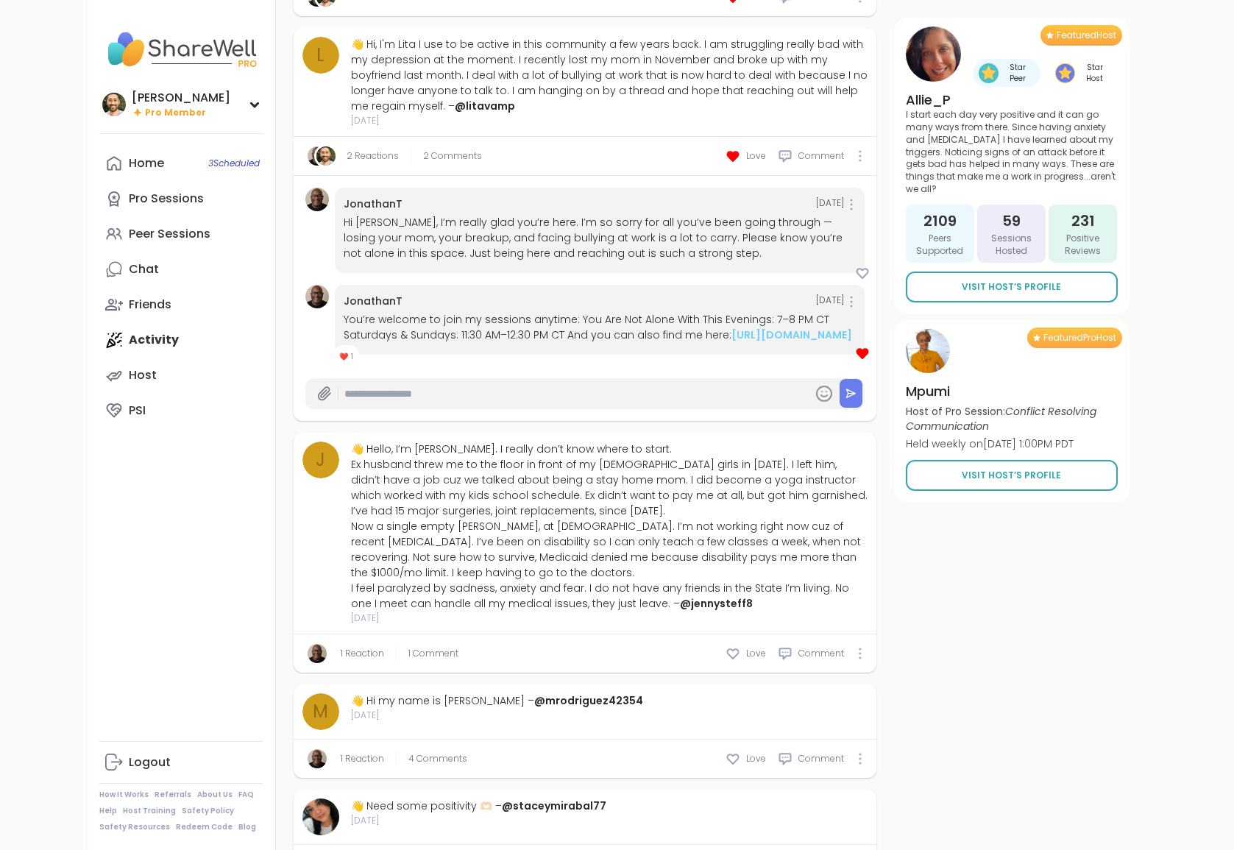 The image size is (1234, 850). I want to click on span: 1, so click(352, 356).